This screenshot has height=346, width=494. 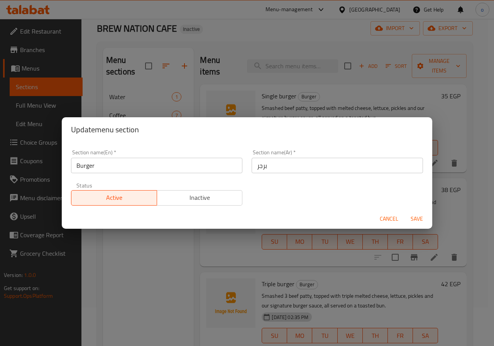 I want to click on button: Cancel, so click(x=389, y=219).